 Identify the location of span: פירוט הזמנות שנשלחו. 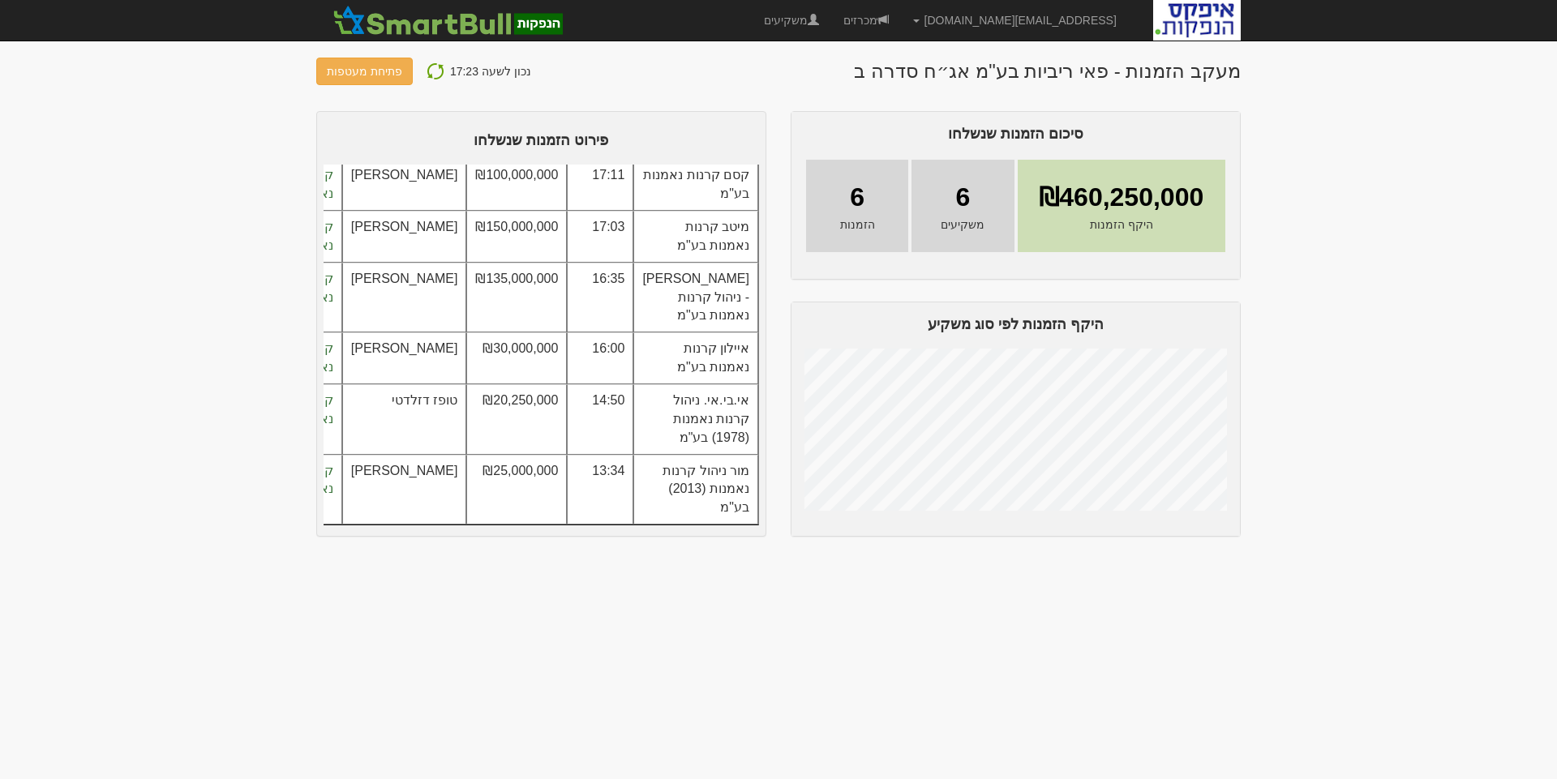
(541, 140).